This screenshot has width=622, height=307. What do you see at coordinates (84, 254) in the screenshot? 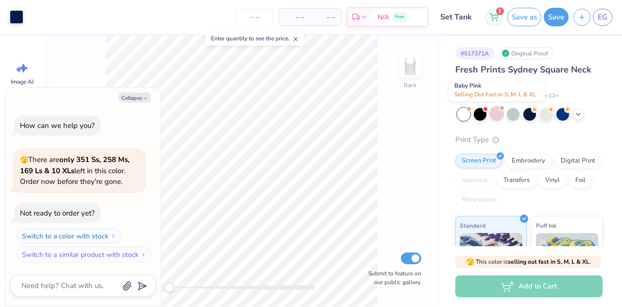
I see `button: Switch to a similar product with stock` at bounding box center [84, 254].